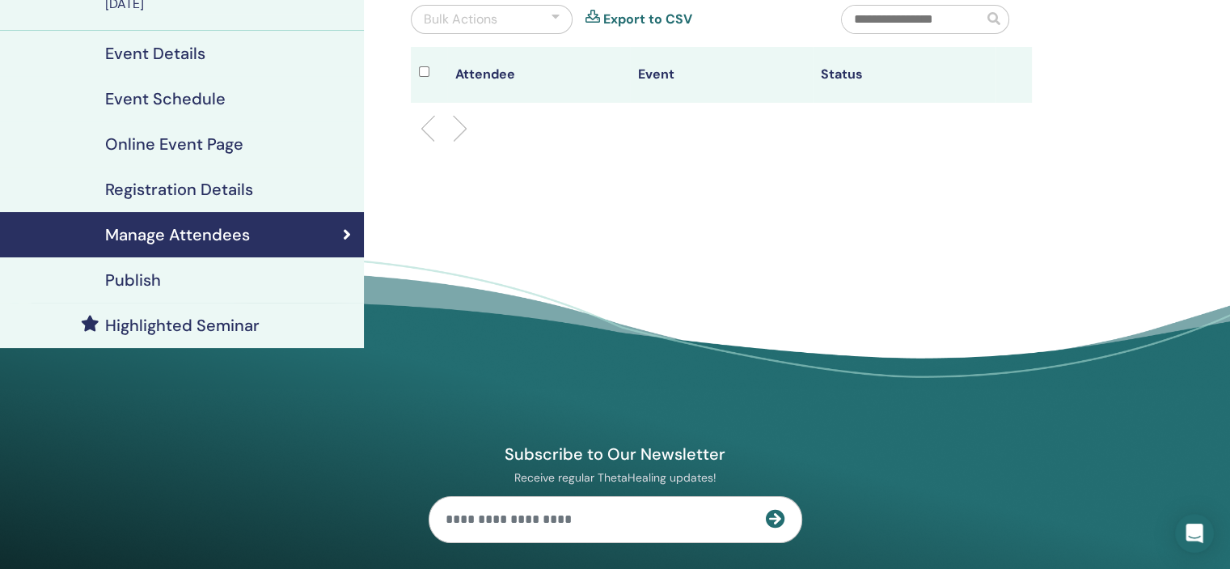  What do you see at coordinates (133, 280) in the screenshot?
I see `h4: Publish` at bounding box center [133, 280].